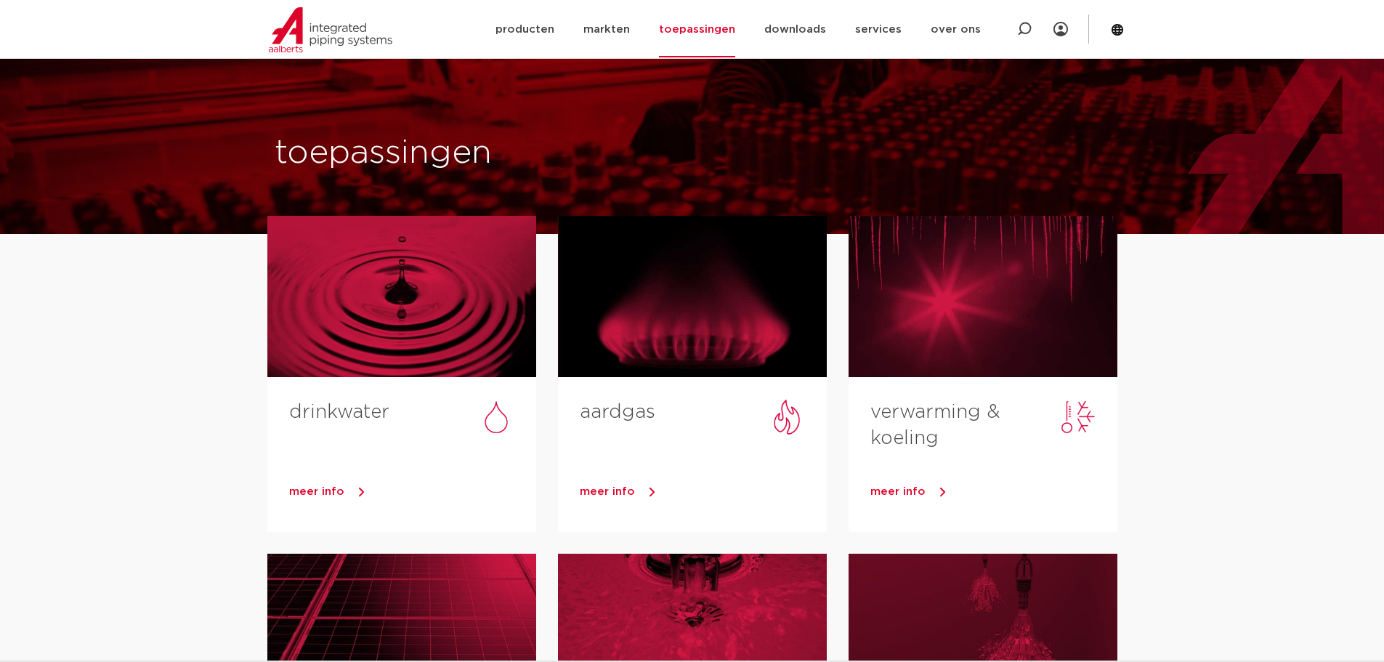 Image resolution: width=1384 pixels, height=662 pixels. What do you see at coordinates (878, 29) in the screenshot?
I see `a: services` at bounding box center [878, 29].